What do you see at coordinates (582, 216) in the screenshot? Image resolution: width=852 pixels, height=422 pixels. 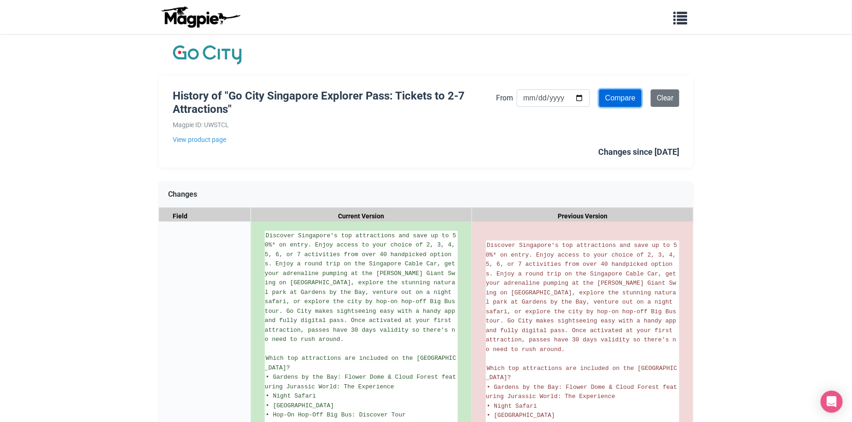 I see `div: Previous Version` at bounding box center [582, 216].